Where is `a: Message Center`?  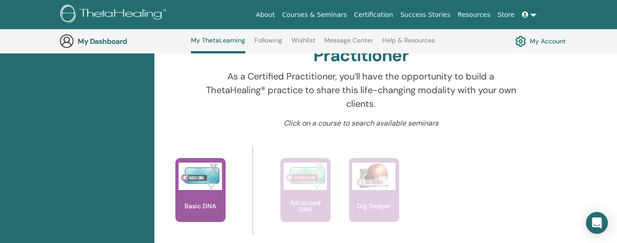 a: Message Center is located at coordinates (348, 44).